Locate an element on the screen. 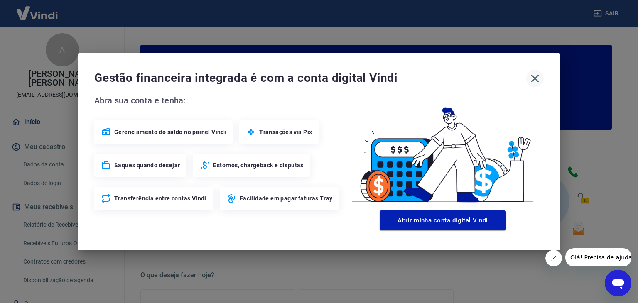 This screenshot has height=303, width=638. span: Abra sua conta e tenha: is located at coordinates (218, 100).